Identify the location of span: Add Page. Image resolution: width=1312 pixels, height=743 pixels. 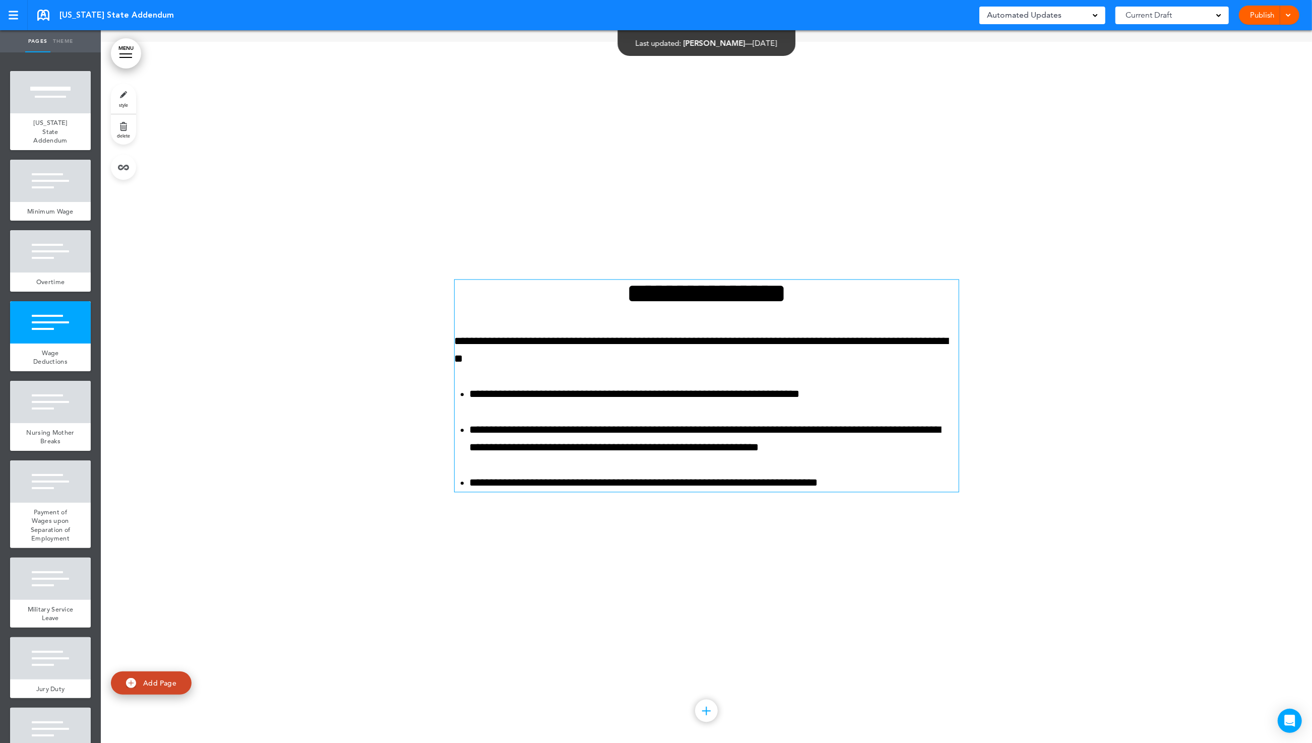
(160, 683).